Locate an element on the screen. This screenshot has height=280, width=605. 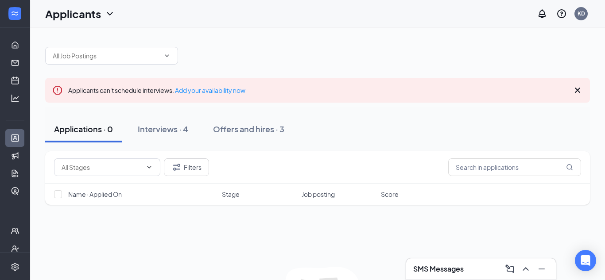
svg: WorkstreamLogo is located at coordinates (15, 13).